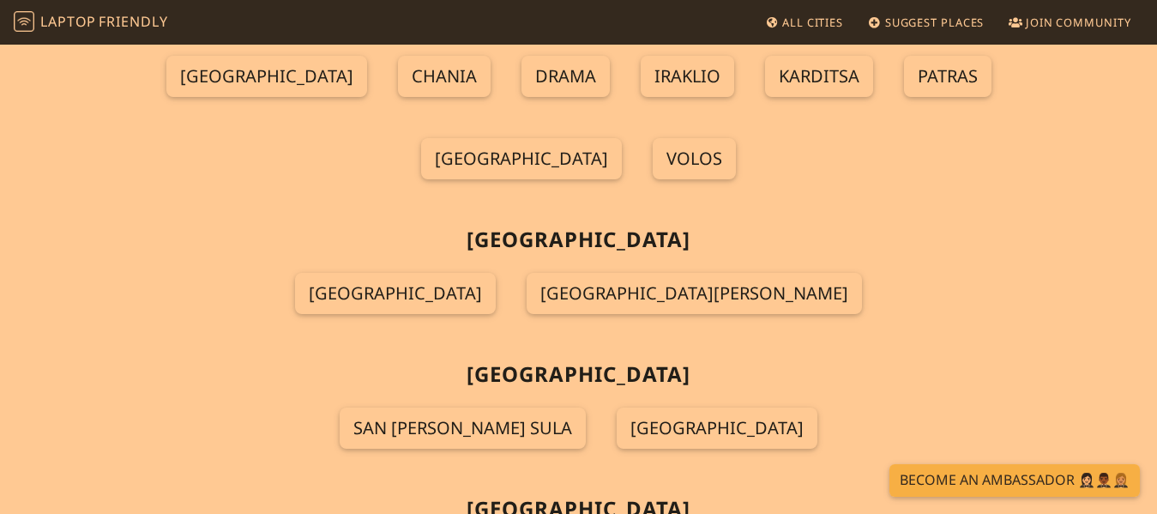  I want to click on a: Patras, so click(947, 76).